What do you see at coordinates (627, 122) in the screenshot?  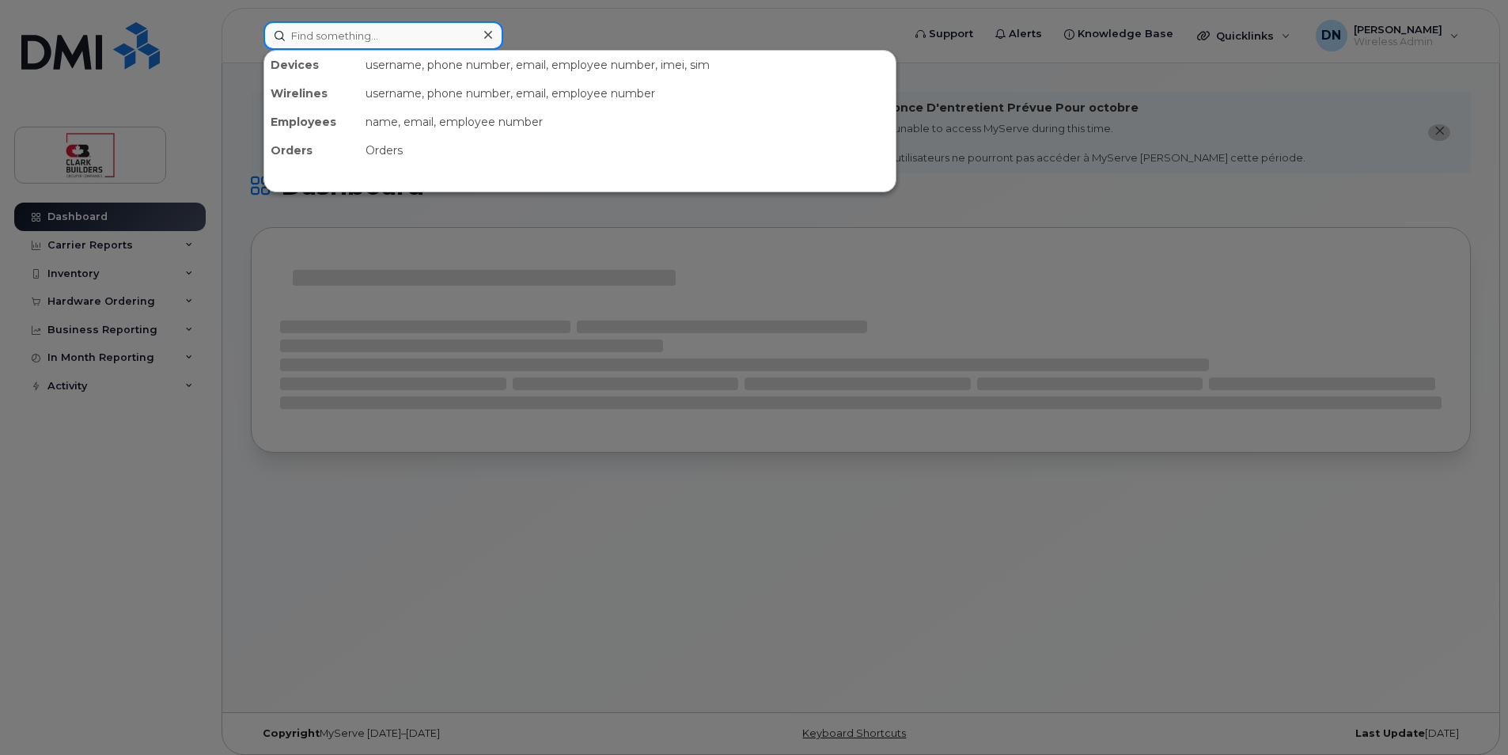 I see `div: name, email, employee number` at bounding box center [627, 122].